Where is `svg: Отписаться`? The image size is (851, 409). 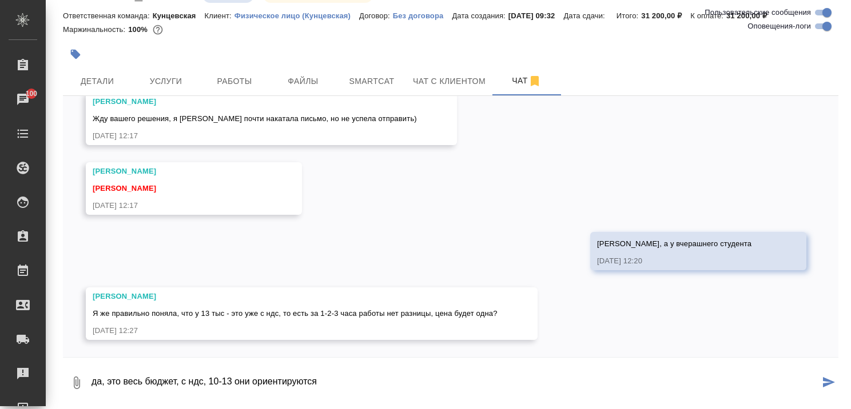 svg: Отписаться is located at coordinates (535, 81).